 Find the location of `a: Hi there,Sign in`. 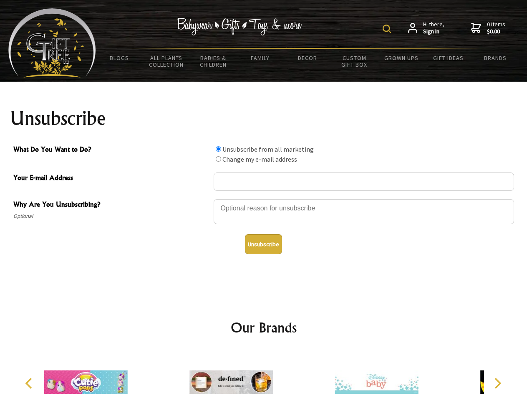

a: Hi there,Sign in is located at coordinates (426, 28).